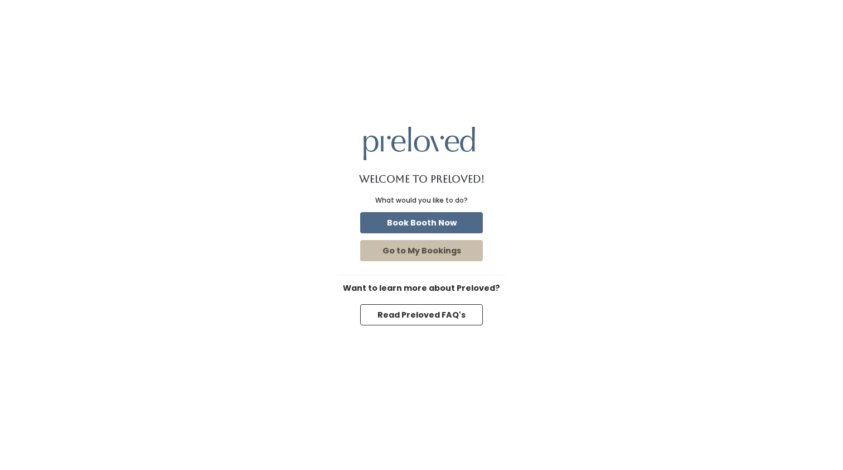 The width and height of the screenshot is (843, 470). Describe the element at coordinates (422, 315) in the screenshot. I see `button: Read Preloved FAQ's` at that location.